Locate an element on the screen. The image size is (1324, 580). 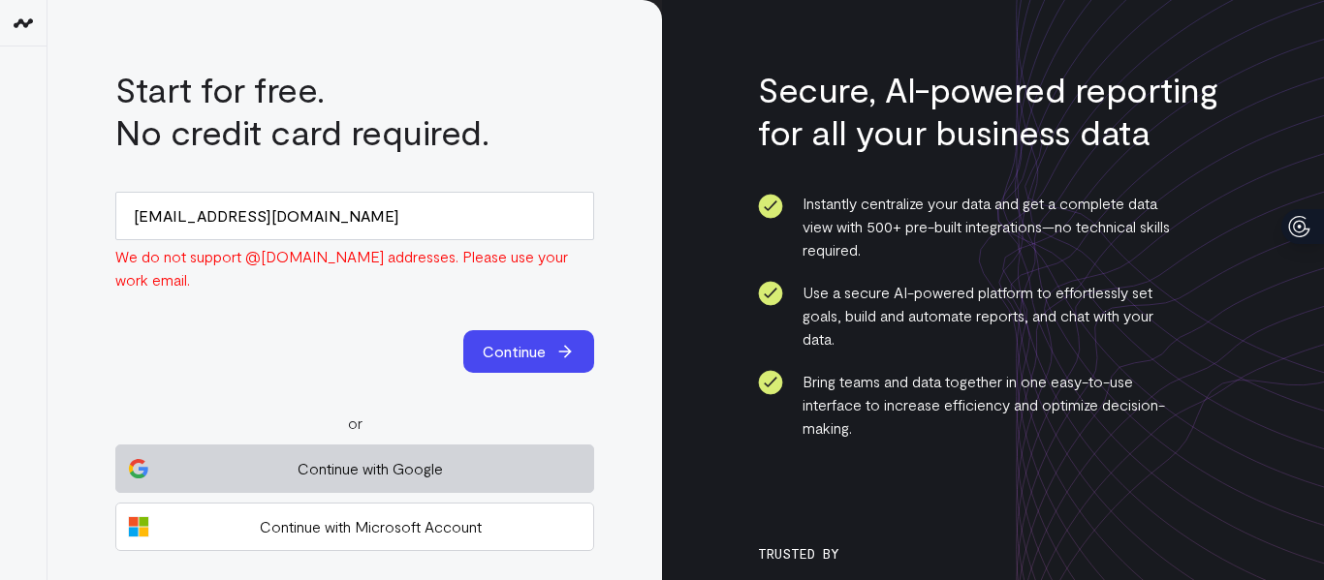
span: Continue is located at coordinates (514, 352).